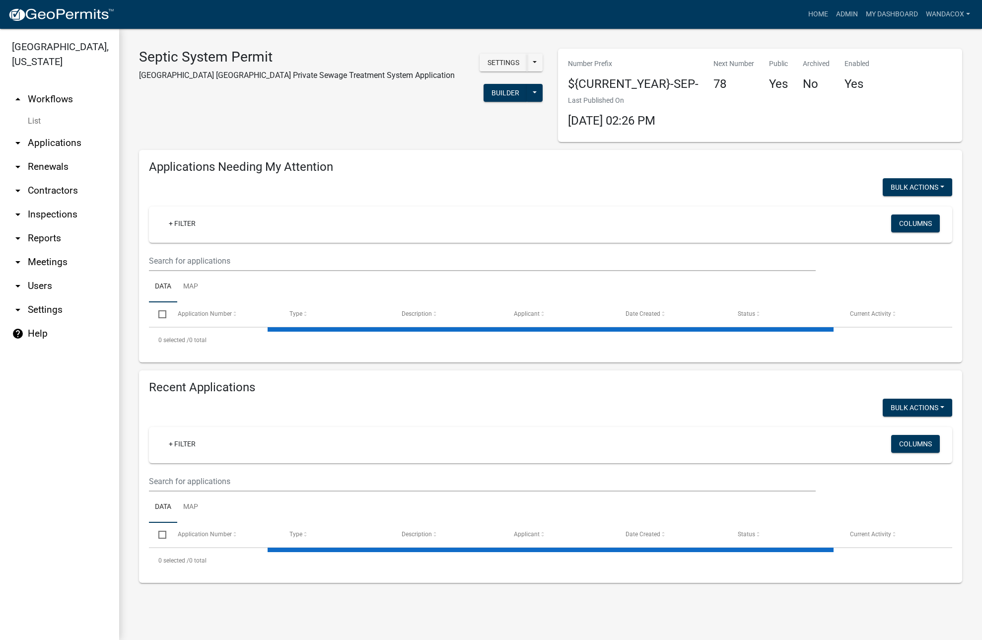 The width and height of the screenshot is (982, 640). I want to click on a: Home, so click(818, 14).